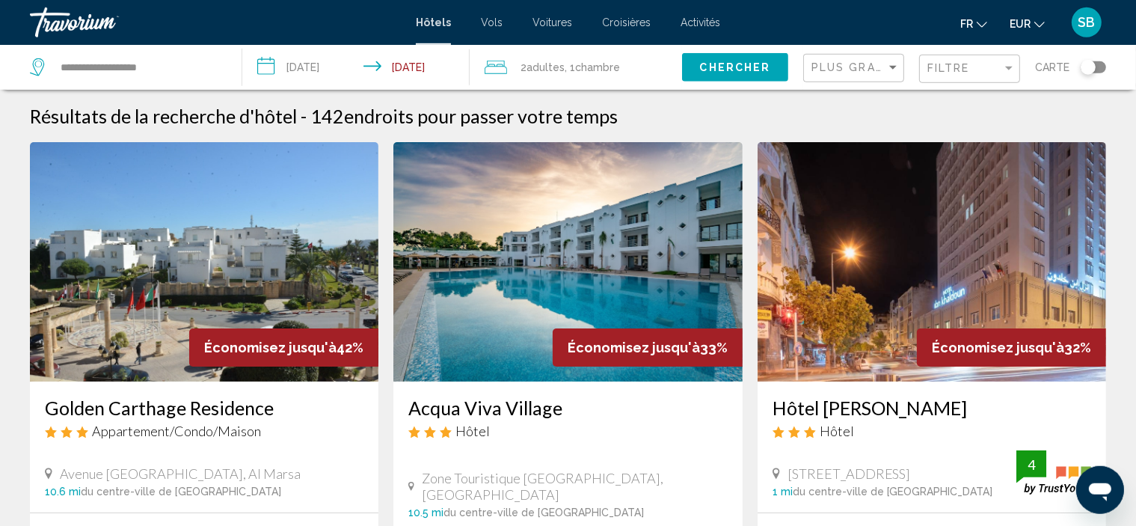 The height and width of the screenshot is (526, 1136). Describe the element at coordinates (63, 491) in the screenshot. I see `span: 10.6 mi` at that location.